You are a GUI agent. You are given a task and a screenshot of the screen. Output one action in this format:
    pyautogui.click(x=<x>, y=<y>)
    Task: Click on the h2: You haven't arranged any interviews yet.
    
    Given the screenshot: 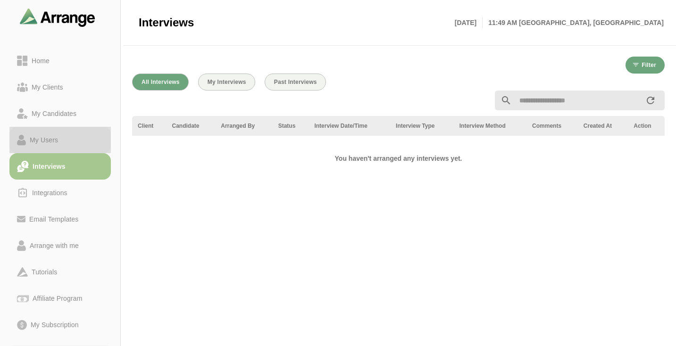 What is the action you would take?
    pyautogui.click(x=398, y=158)
    